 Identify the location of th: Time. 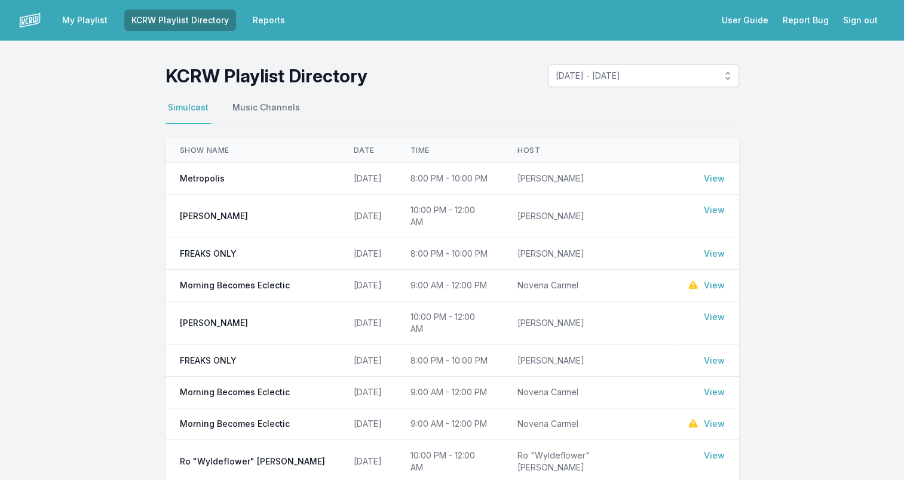
(450, 151).